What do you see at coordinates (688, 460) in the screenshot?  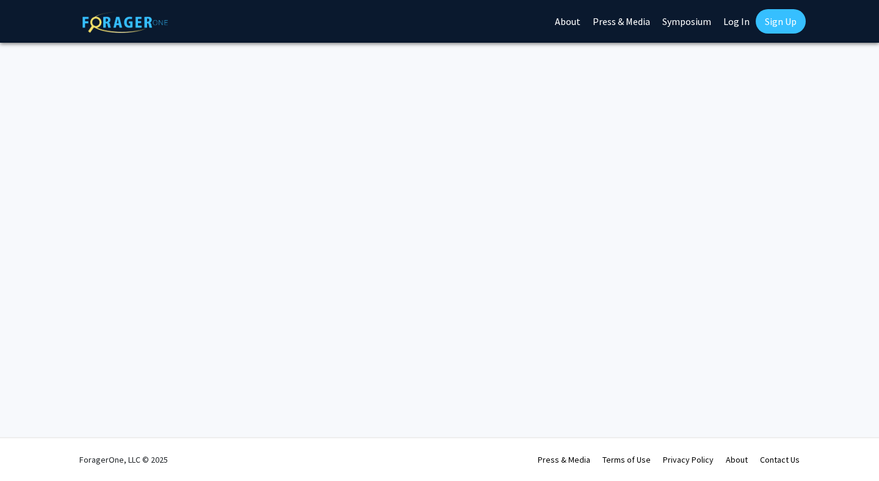 I see `a: Privacy Policy` at bounding box center [688, 460].